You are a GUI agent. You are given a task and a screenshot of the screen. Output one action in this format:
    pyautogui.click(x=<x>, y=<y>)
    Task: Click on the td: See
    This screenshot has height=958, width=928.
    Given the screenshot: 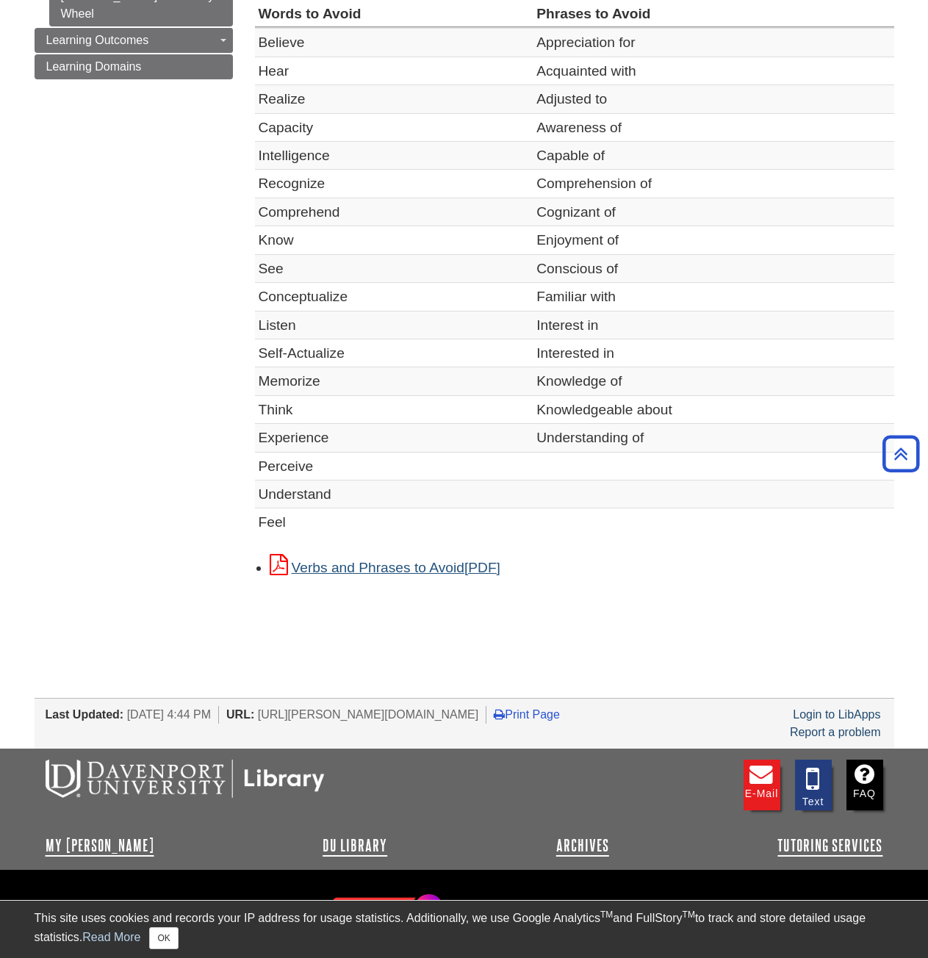 What is the action you would take?
    pyautogui.click(x=394, y=268)
    